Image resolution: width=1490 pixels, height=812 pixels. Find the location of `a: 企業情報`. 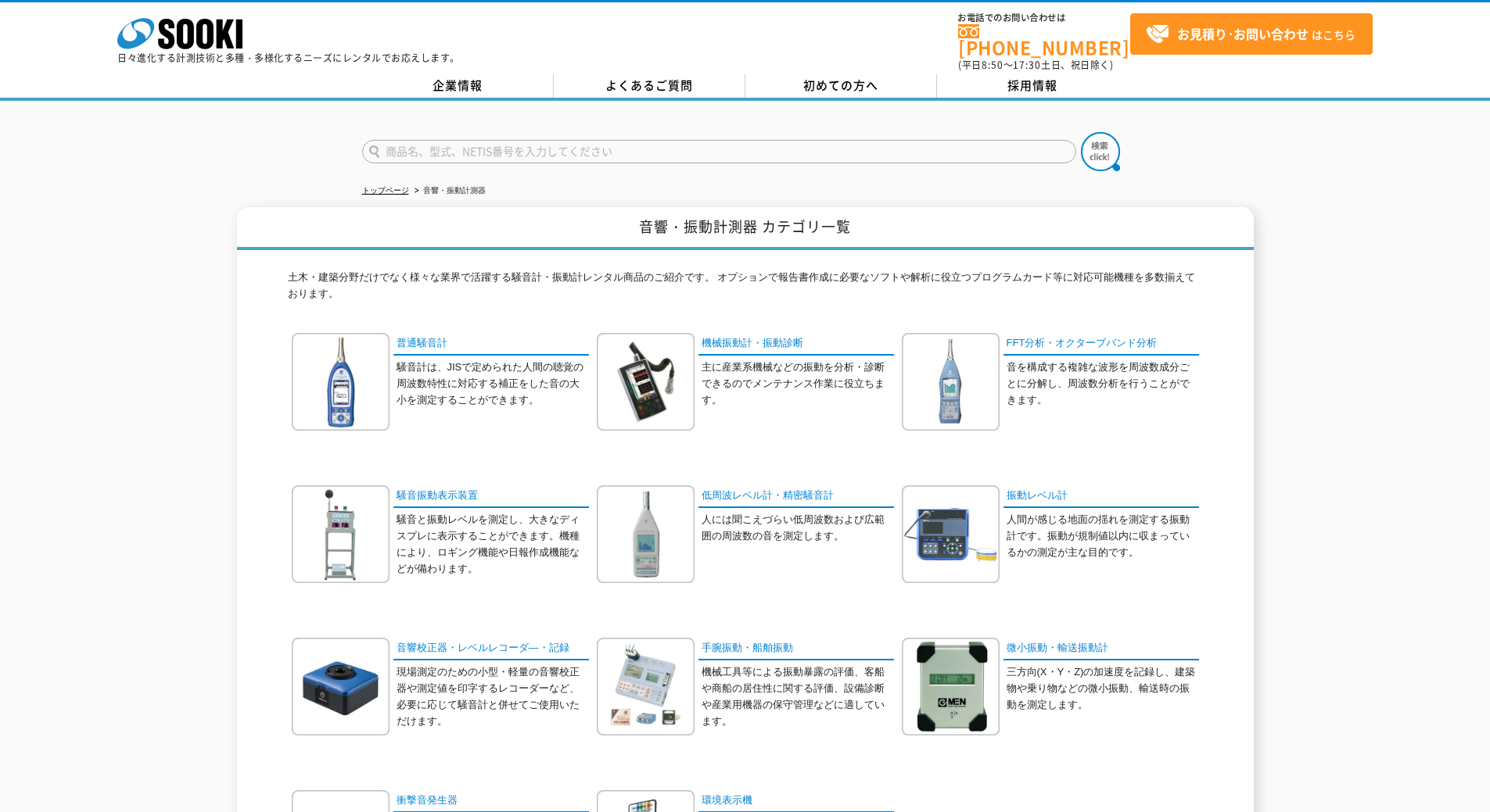

a: 企業情報 is located at coordinates (458, 86).